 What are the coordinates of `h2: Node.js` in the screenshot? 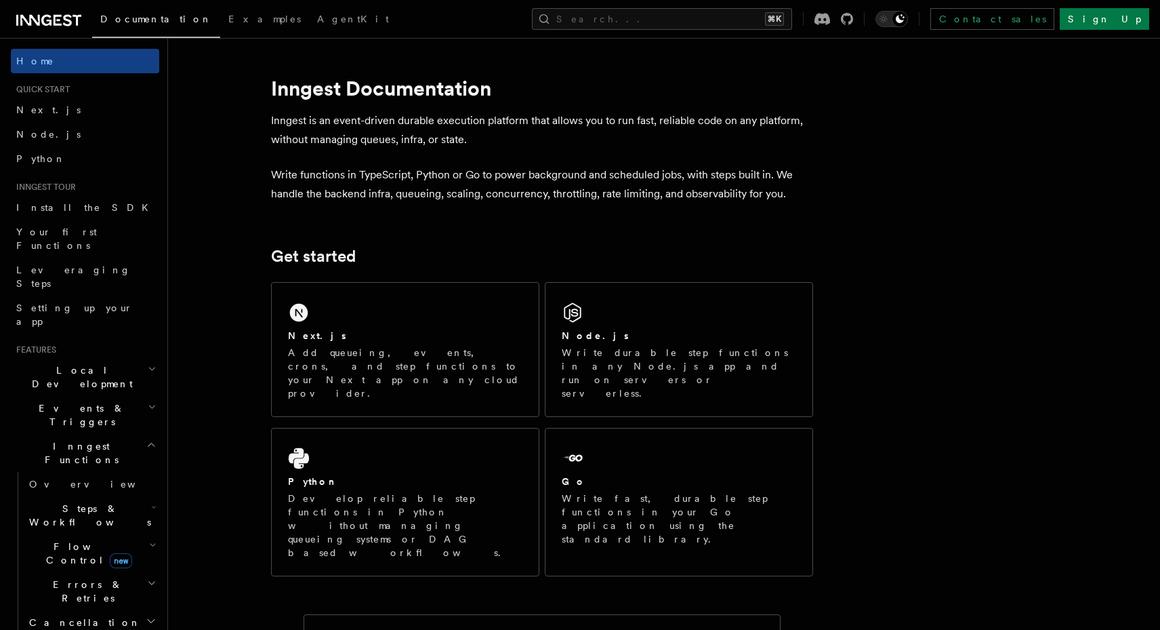 It's located at (595, 335).